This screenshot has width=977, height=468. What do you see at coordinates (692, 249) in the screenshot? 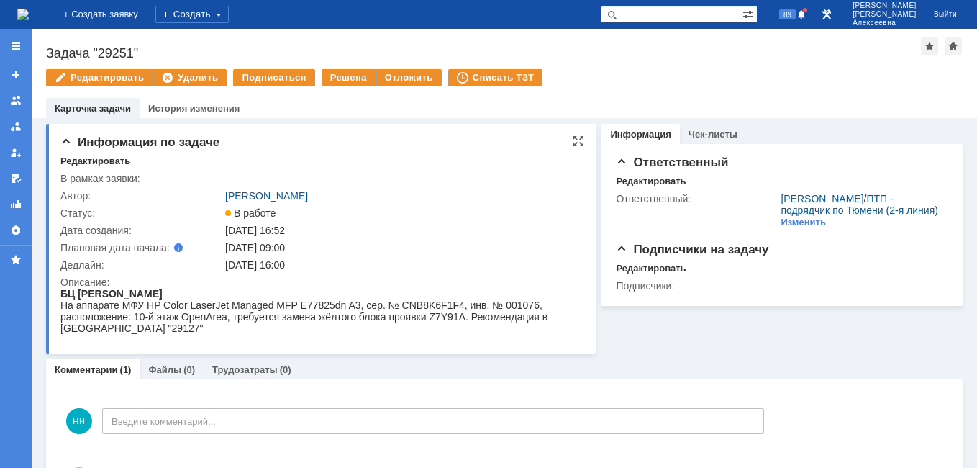
I see `span: Подписчики на задачу` at bounding box center [692, 249].